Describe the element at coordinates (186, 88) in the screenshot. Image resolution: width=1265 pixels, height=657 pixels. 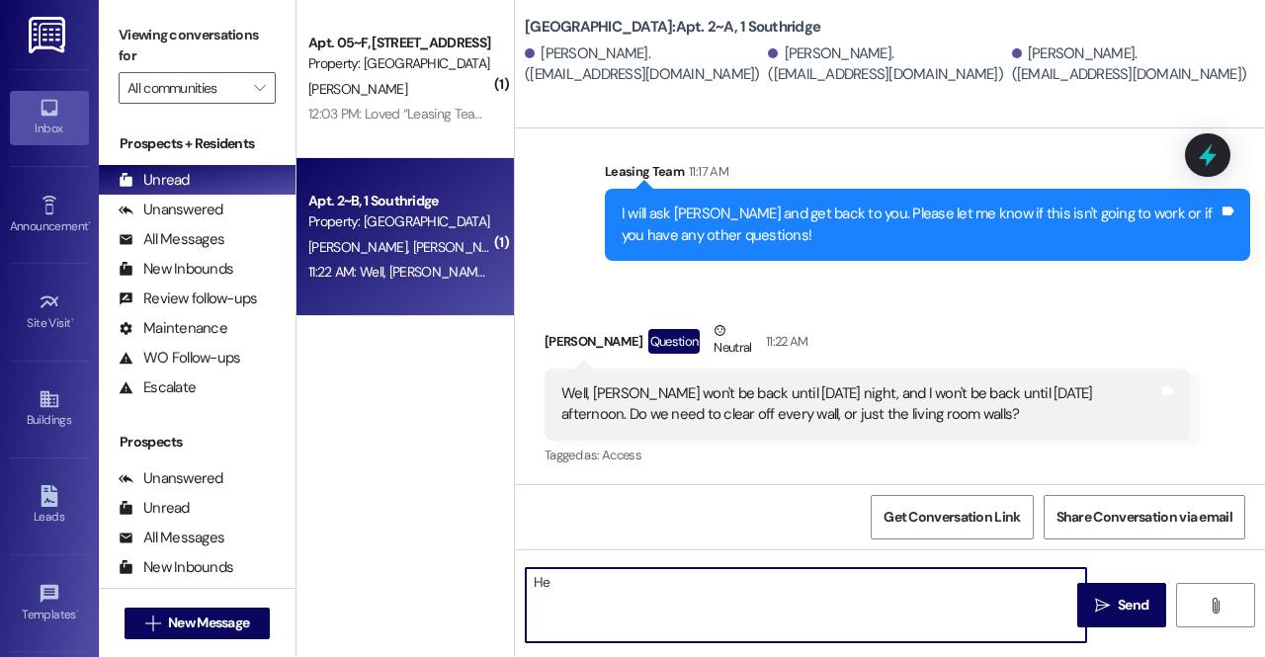
I see `input: All communities` at that location.